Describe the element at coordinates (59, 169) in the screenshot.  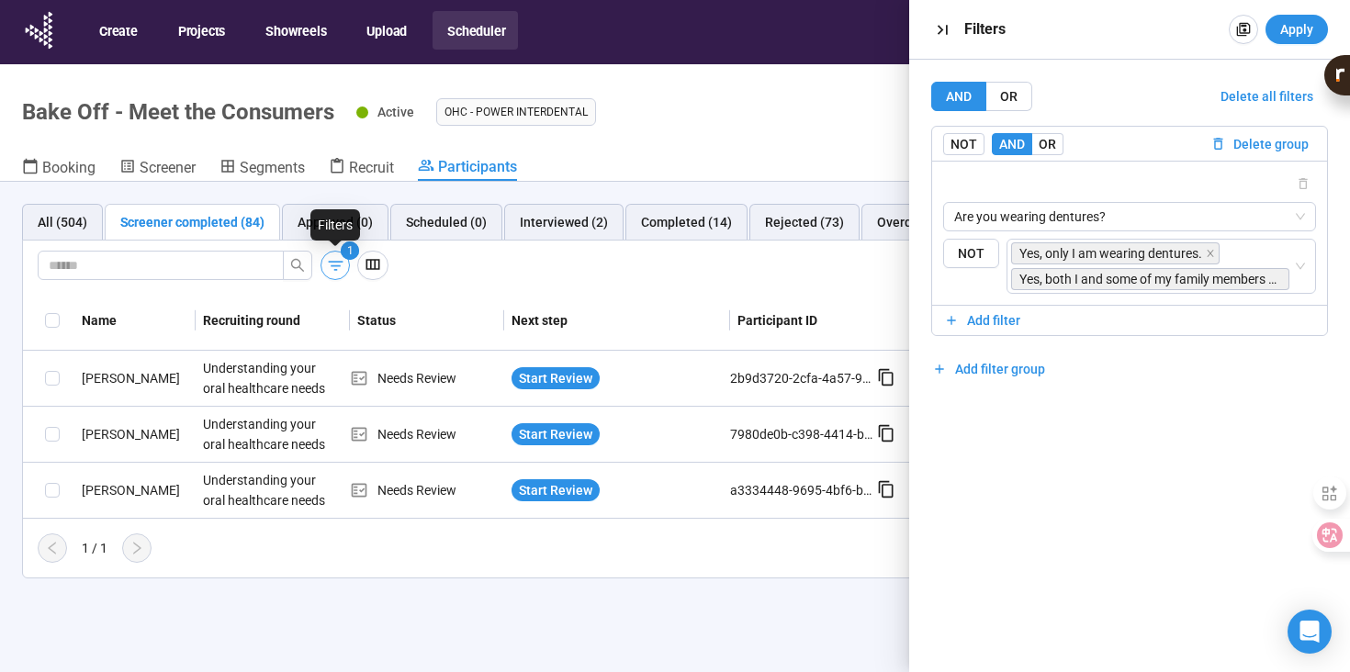
I see `a: Booking` at that location.